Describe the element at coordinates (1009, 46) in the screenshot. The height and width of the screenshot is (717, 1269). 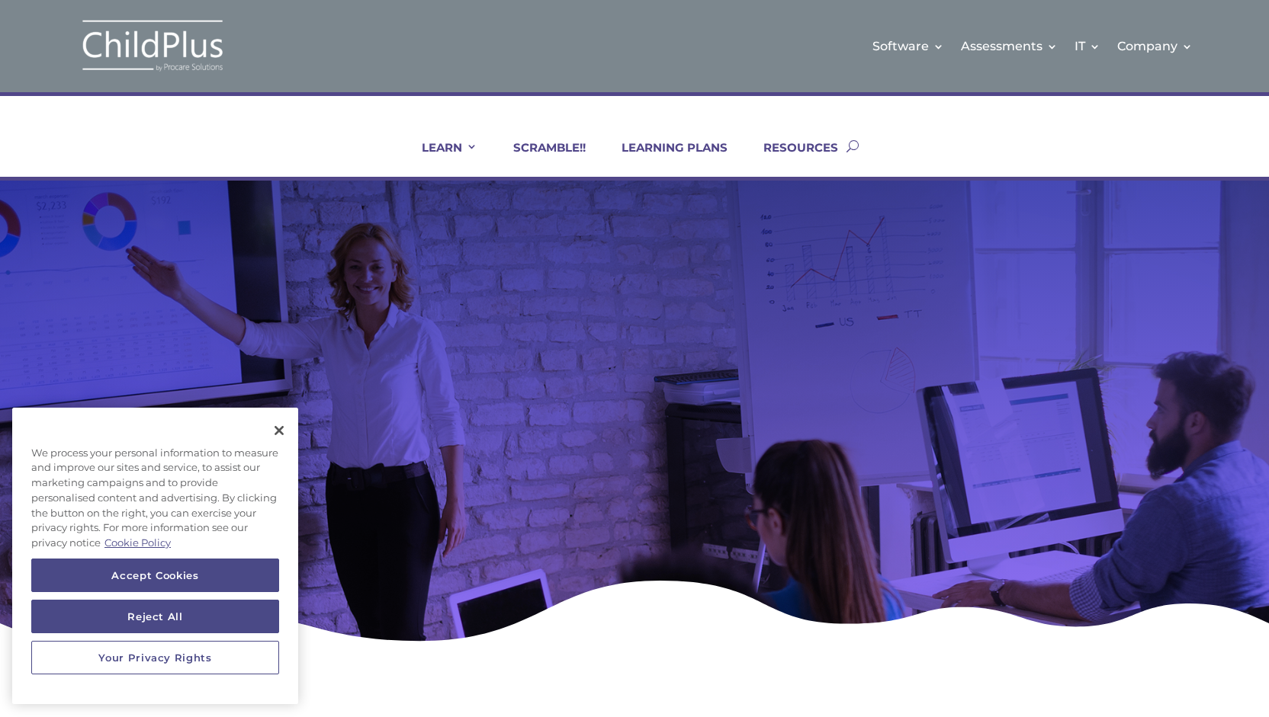
I see `a: Assessments` at that location.